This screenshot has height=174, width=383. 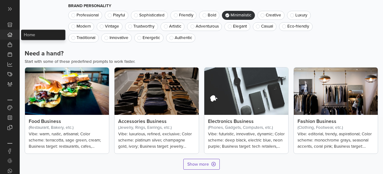 What do you see at coordinates (181, 38) in the screenshot?
I see `button: Authentic` at bounding box center [181, 38].